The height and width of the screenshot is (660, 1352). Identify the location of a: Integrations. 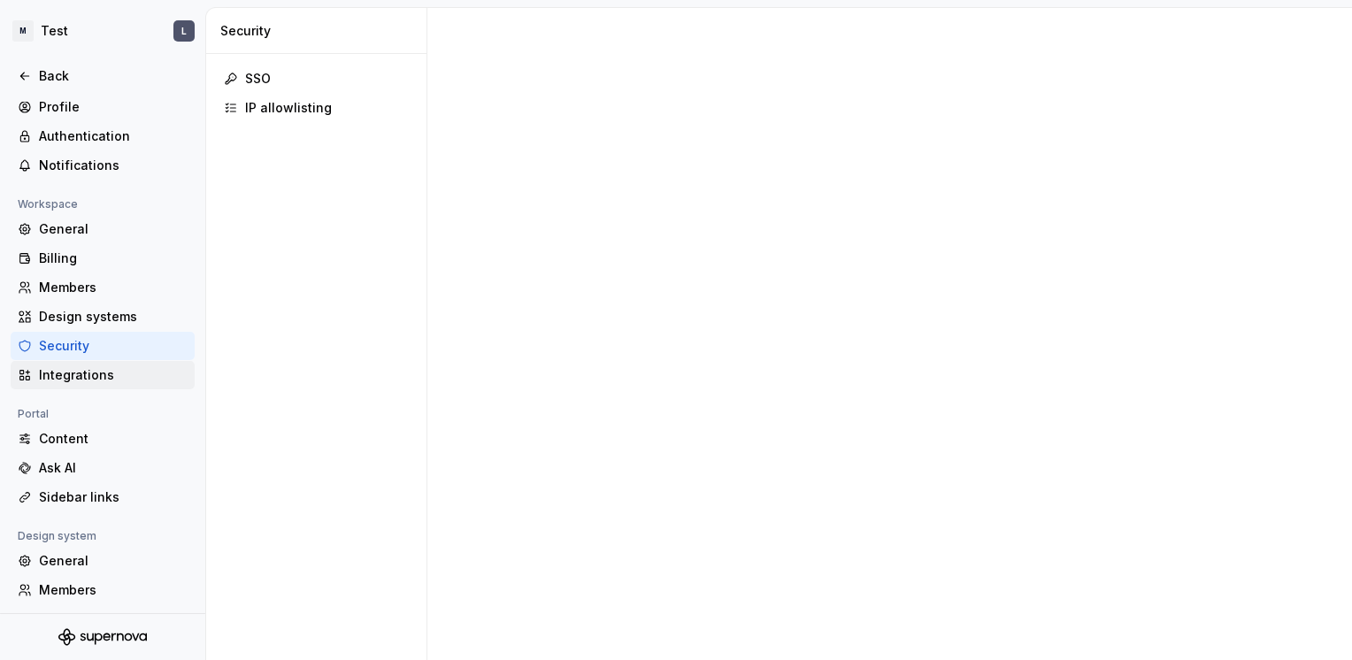
(103, 375).